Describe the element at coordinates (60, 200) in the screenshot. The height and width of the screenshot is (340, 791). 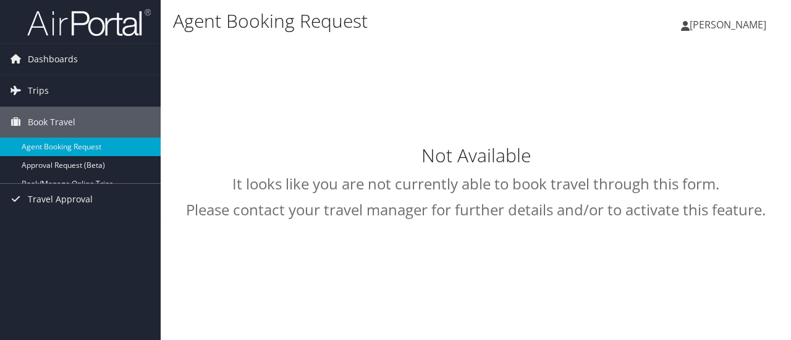
I see `span: Travel Approval` at that location.